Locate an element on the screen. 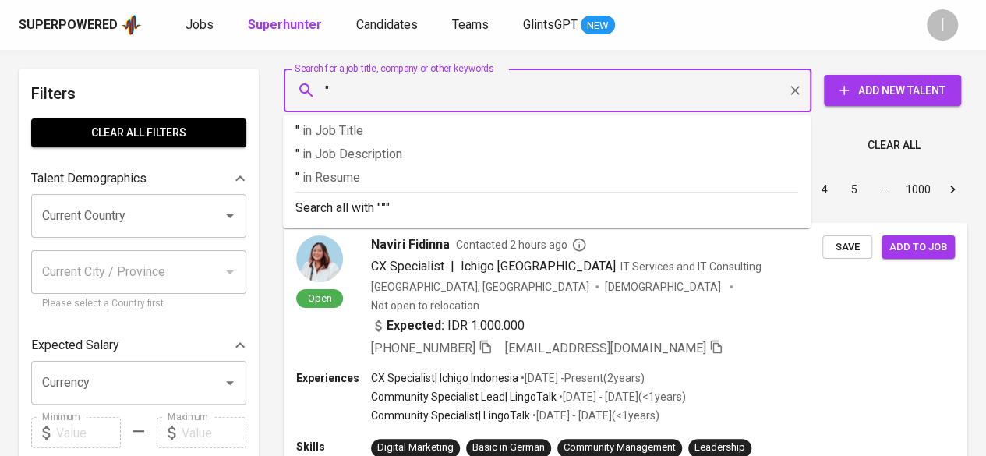  p: Talent Demographics is located at coordinates (89, 178).